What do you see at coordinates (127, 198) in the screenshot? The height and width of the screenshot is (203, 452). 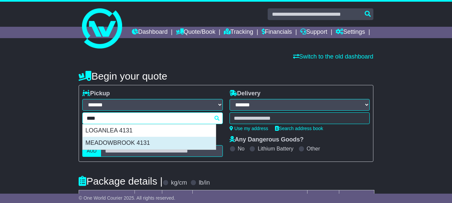 I see `span: © One World Courier 2025. All rights reserved.` at bounding box center [127, 198].